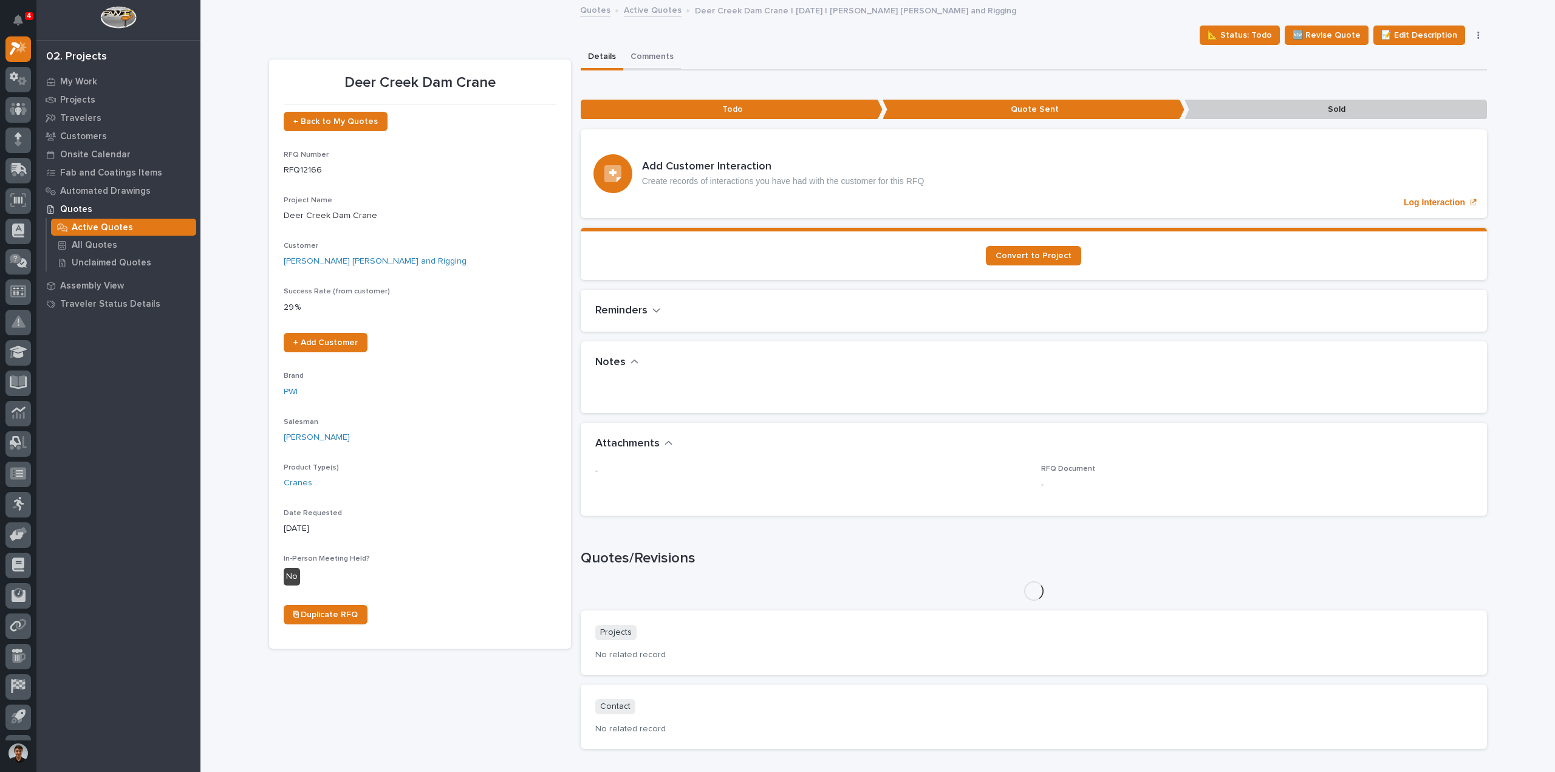 This screenshot has height=772, width=1555. Describe the element at coordinates (621, 311) in the screenshot. I see `h2: Reminders` at that location.